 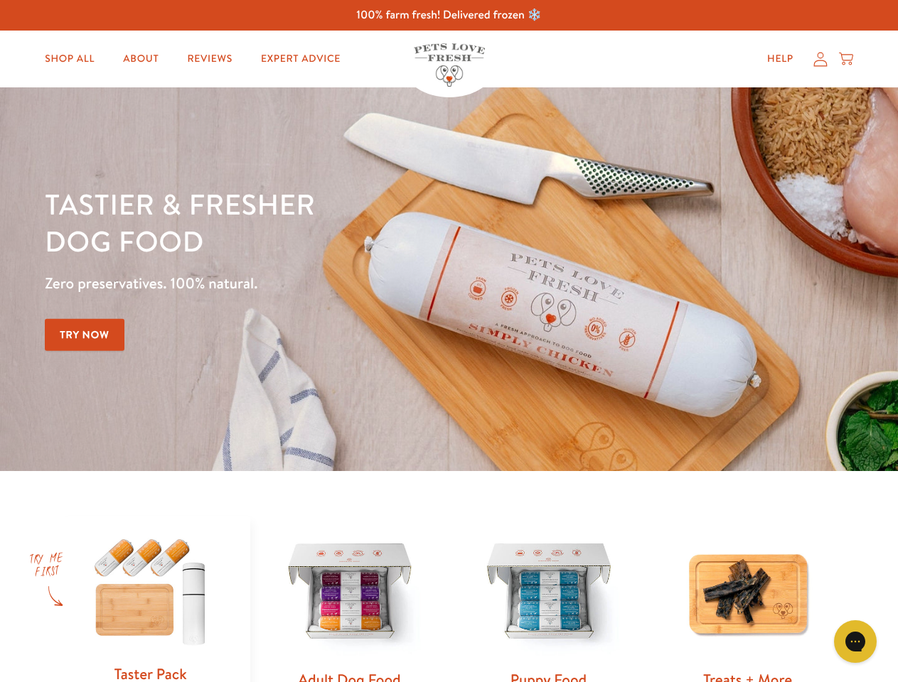 I want to click on a: Help, so click(x=780, y=59).